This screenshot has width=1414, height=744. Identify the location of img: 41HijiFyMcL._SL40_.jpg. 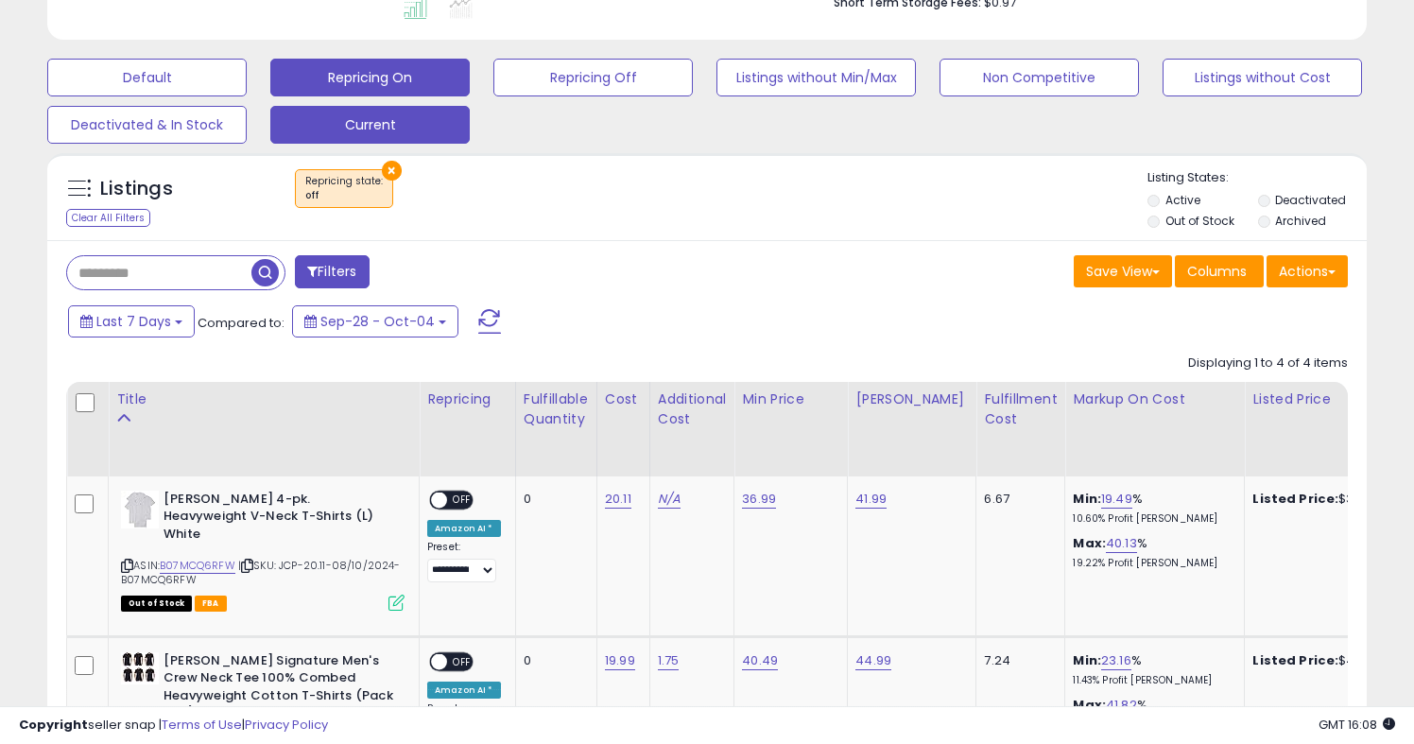
(140, 668).